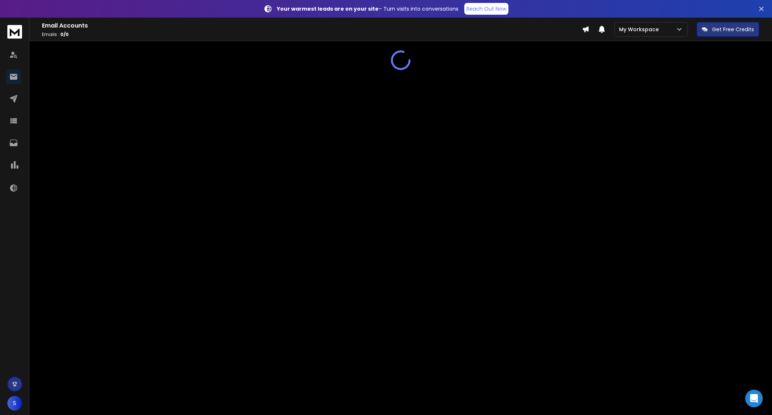 This screenshot has height=415, width=772. I want to click on img: logo, so click(15, 32).